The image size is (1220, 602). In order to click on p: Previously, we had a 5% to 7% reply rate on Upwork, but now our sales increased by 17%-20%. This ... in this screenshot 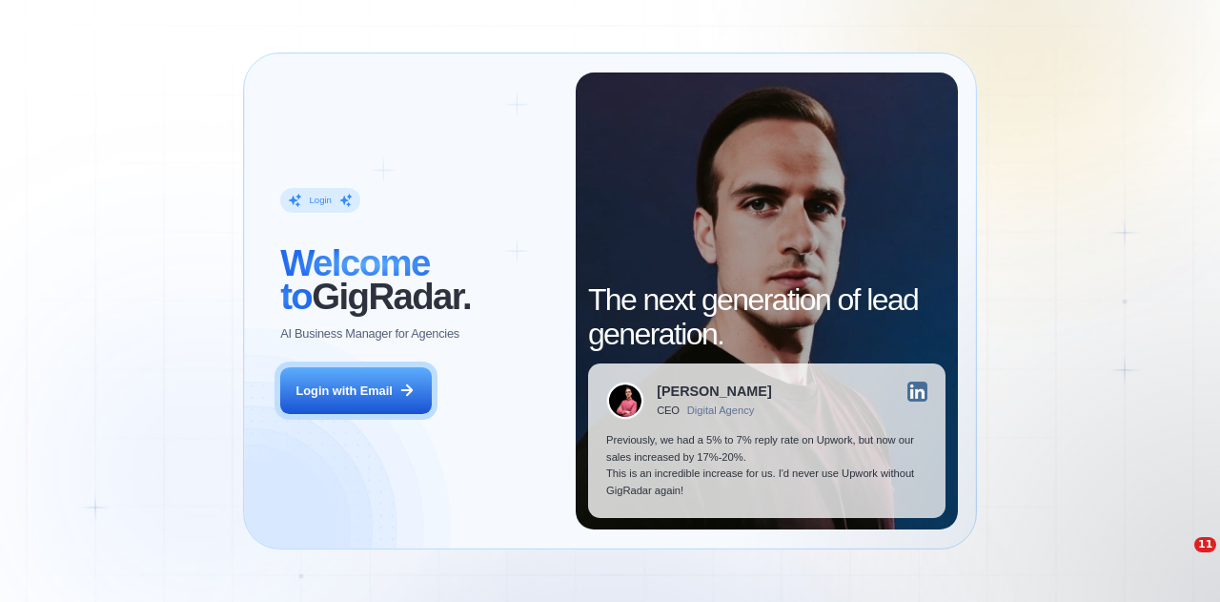, I will do `click(767, 465)`.